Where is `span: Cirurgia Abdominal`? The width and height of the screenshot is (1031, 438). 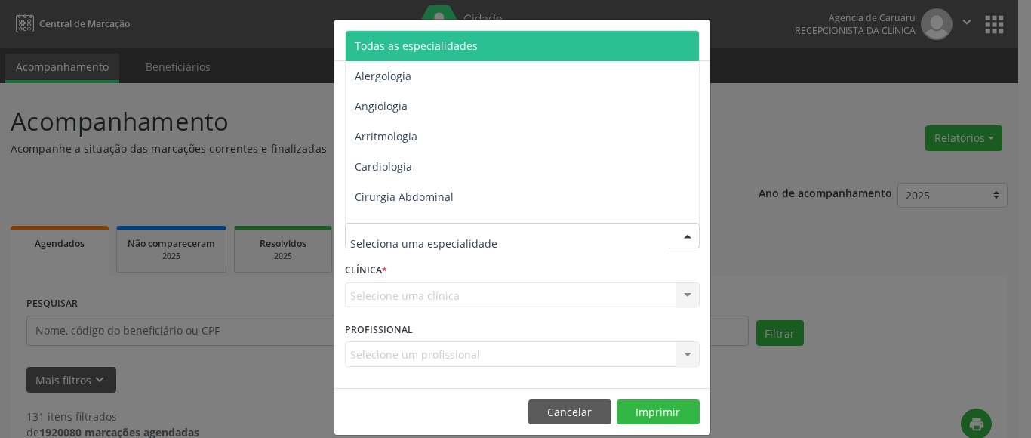
span: Cirurgia Abdominal is located at coordinates (404, 196).